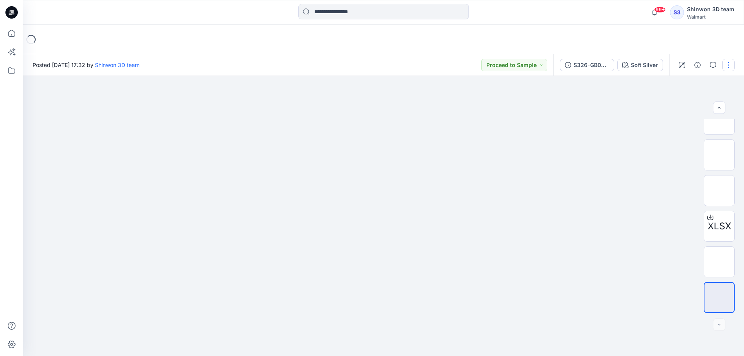 Image resolution: width=744 pixels, height=356 pixels. I want to click on span: 99+, so click(660, 10).